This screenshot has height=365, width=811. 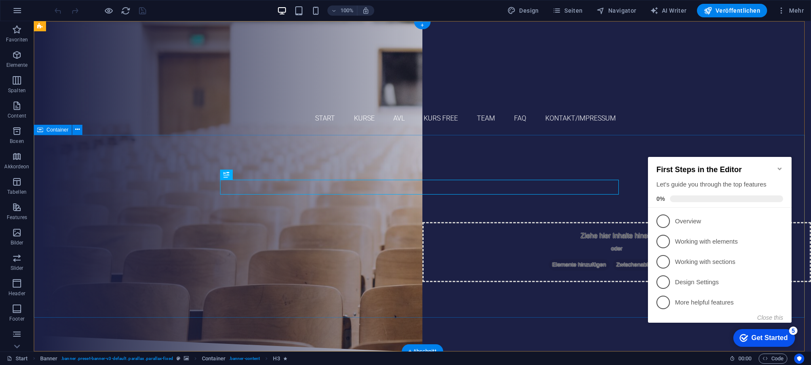 What do you see at coordinates (75, 97) in the screenshot?
I see `li: Working with elements` at bounding box center [75, 97].